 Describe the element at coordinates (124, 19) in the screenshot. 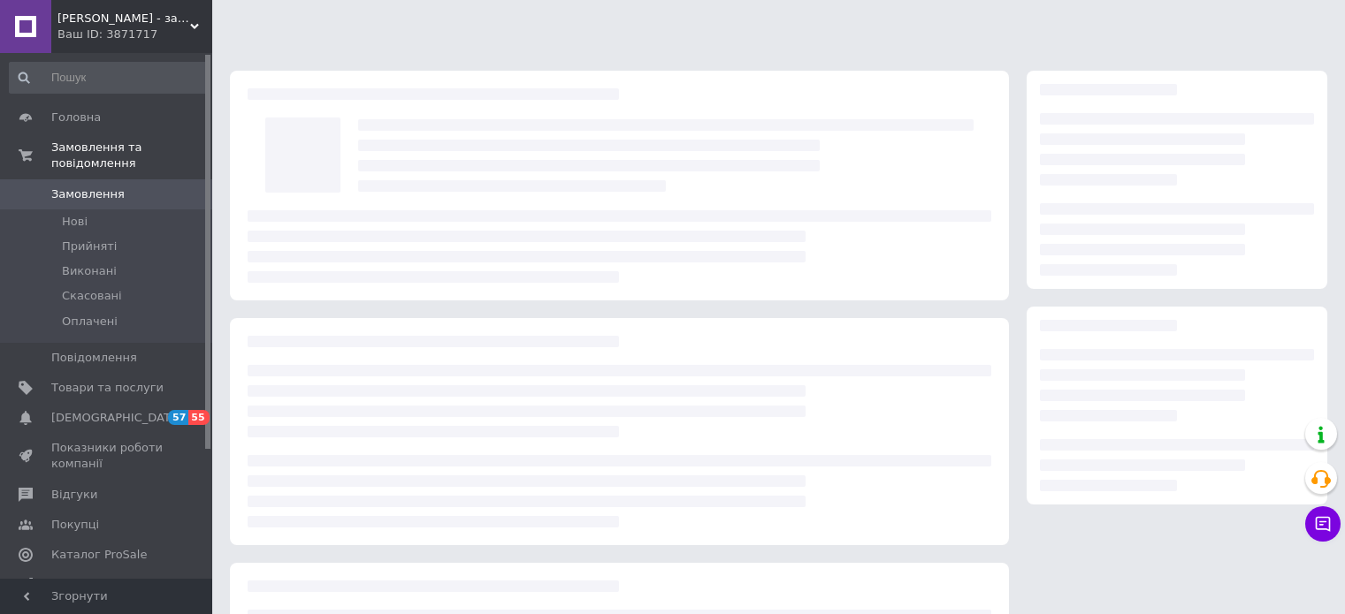

I see `span: Rick - запчастини та аксесуари до побутової техніки.` at that location.